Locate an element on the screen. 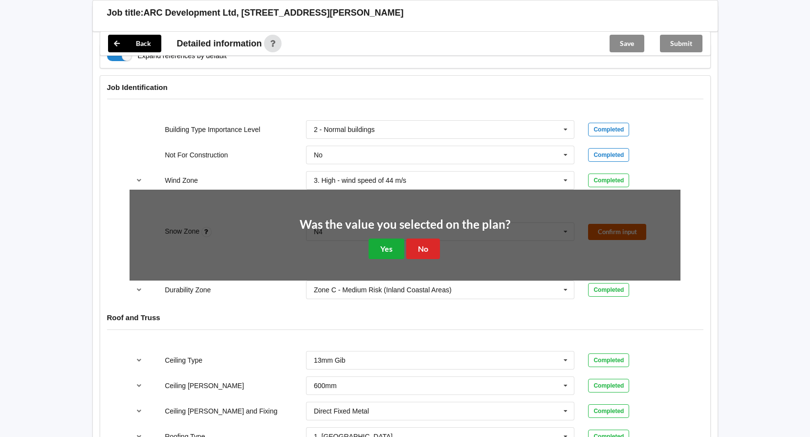 The width and height of the screenshot is (810, 437). div: Zone C - Medium Risk (Inland Coastal Areas) is located at coordinates (383, 290).